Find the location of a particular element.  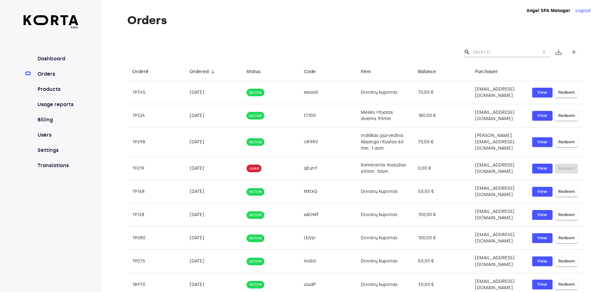

div: Status is located at coordinates (254, 72).